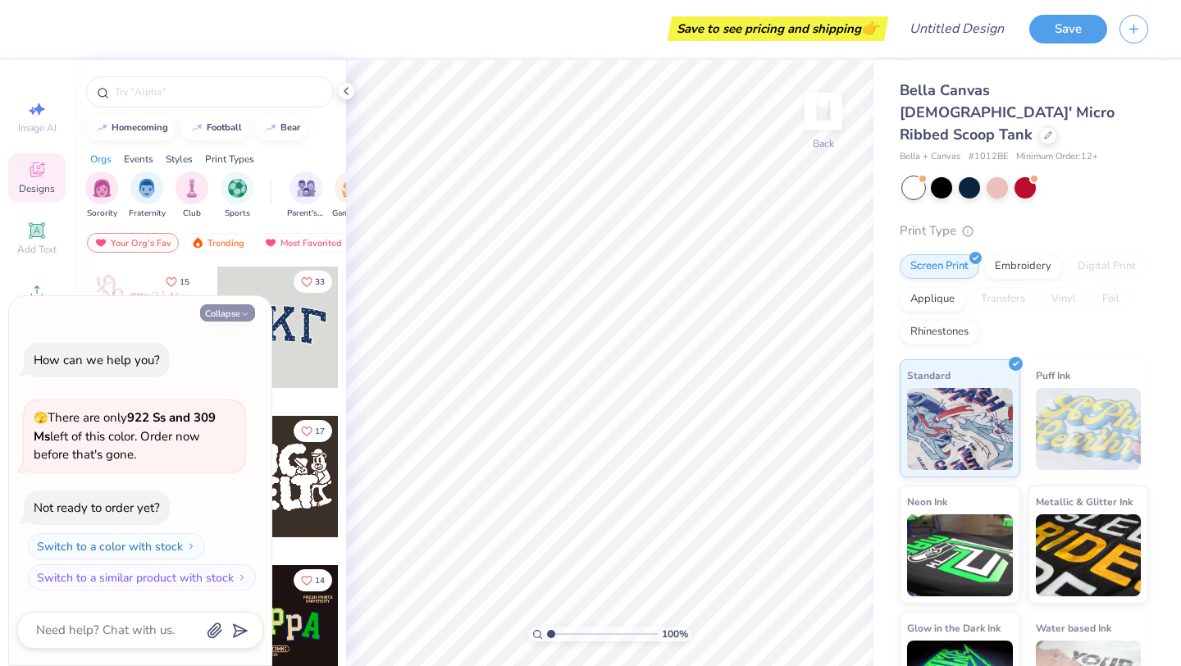 This screenshot has height=666, width=1181. Describe the element at coordinates (290, 127) in the screenshot. I see `div: bear` at that location.